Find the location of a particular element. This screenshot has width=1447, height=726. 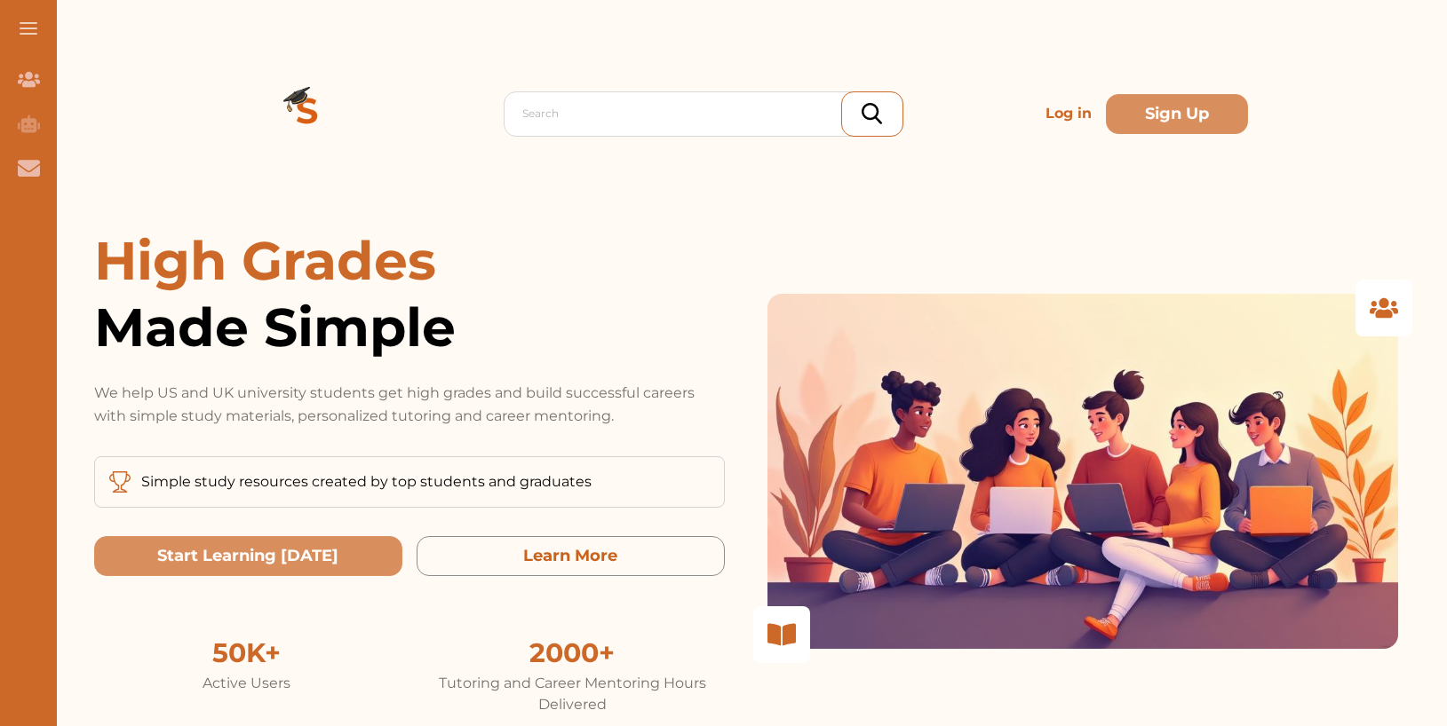

button: Sign Up is located at coordinates (1177, 114).